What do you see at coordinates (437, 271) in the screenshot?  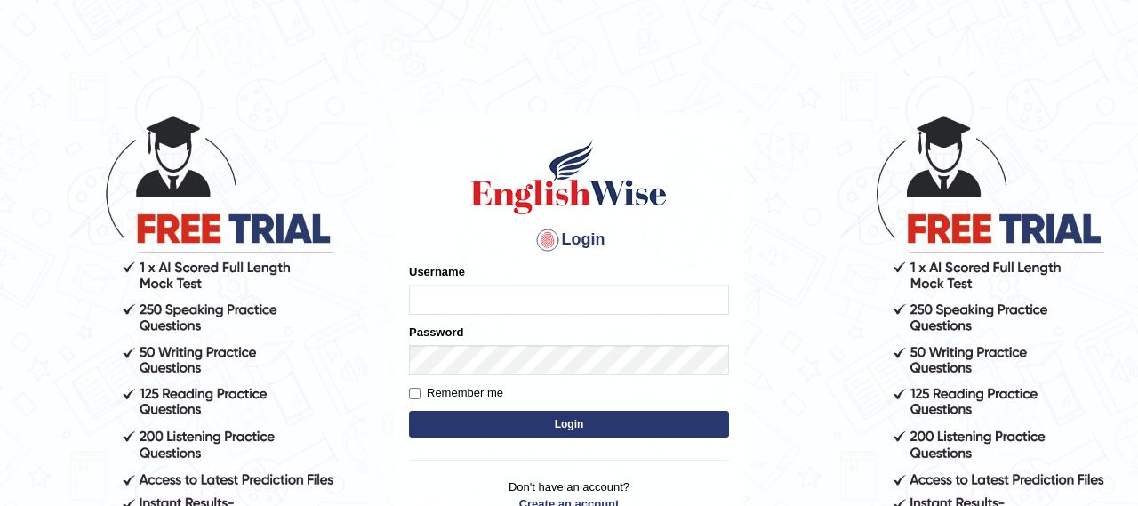 I see `label: Username` at bounding box center [437, 271].